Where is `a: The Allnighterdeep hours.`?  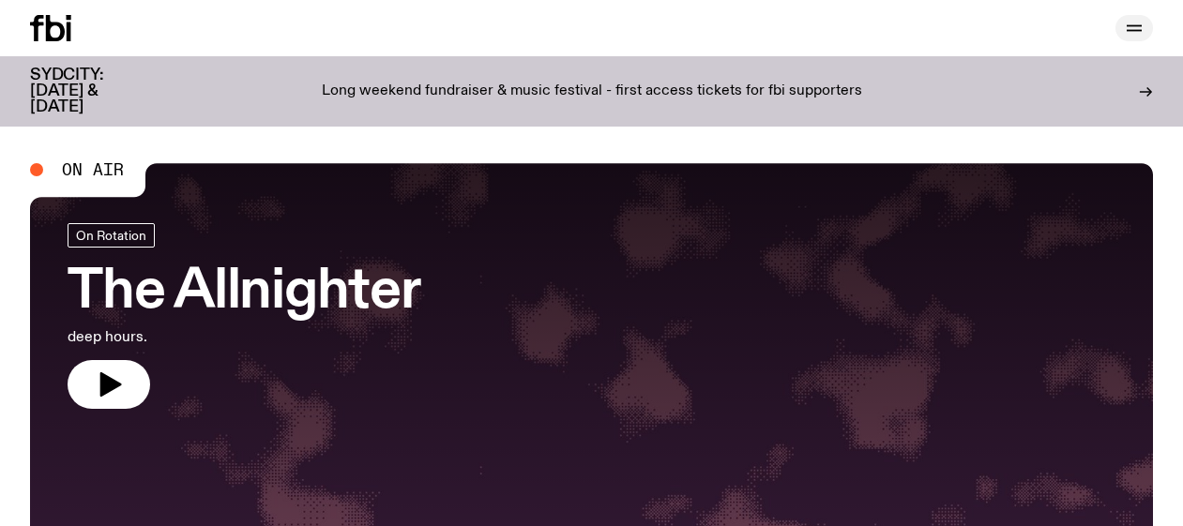
a: The Allnighterdeep hours. is located at coordinates (244, 316).